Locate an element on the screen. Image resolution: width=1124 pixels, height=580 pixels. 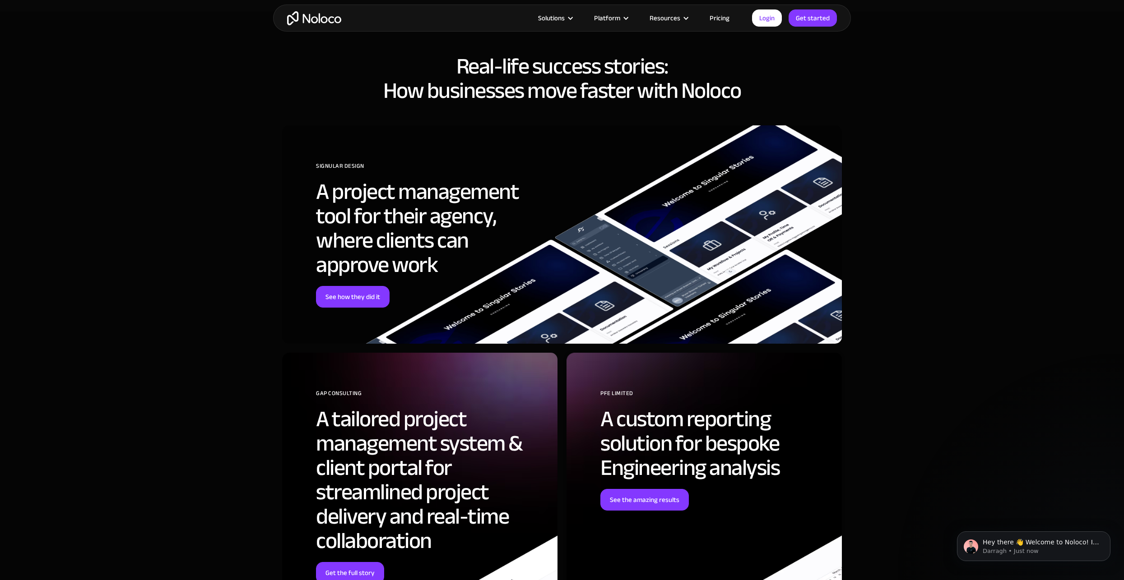
a: Pricing is located at coordinates (719, 18).